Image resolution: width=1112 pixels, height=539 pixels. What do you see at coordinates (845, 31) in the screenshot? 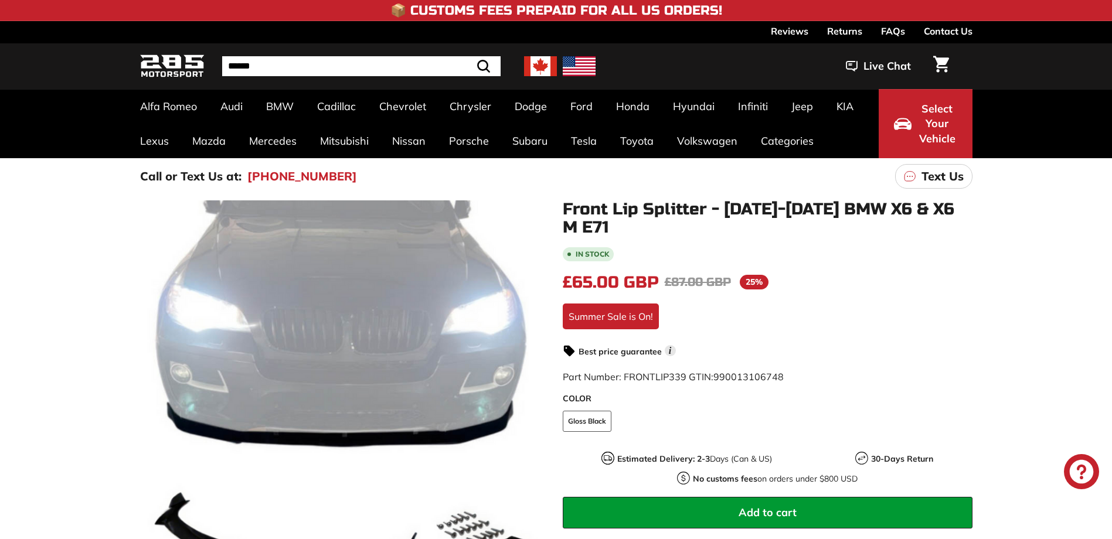
I see `a: Returns` at bounding box center [845, 31].